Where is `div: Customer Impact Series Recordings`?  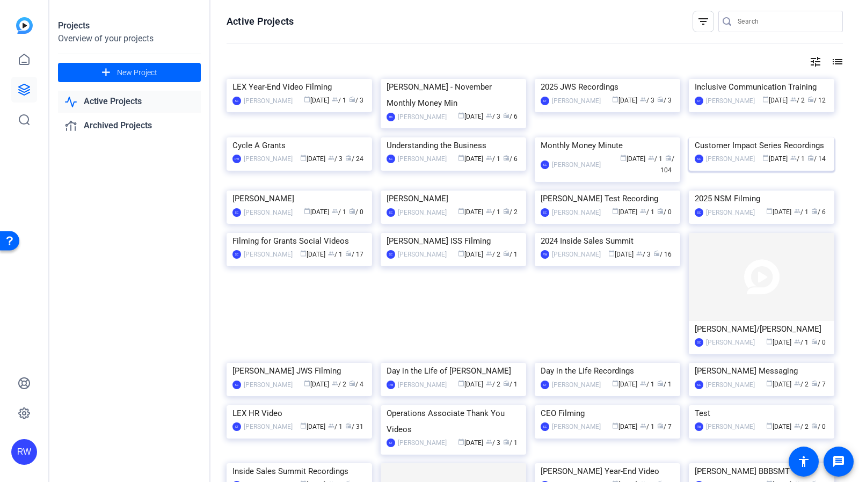 div: Customer Impact Series Recordings is located at coordinates (761, 145).